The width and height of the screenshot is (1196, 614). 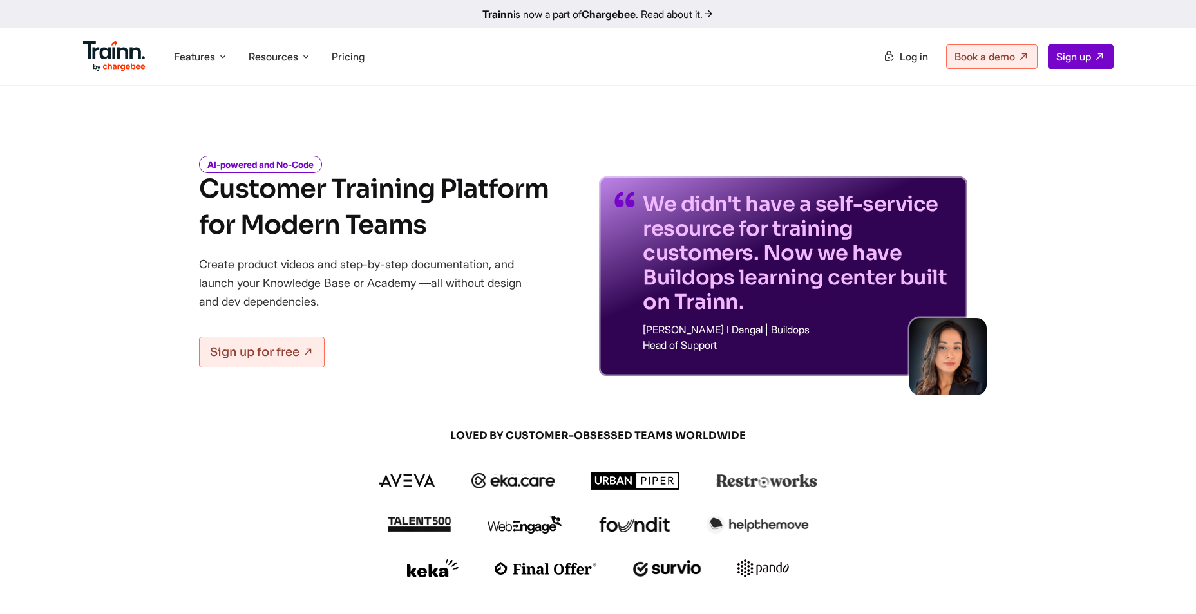 What do you see at coordinates (948, 357) in the screenshot?
I see `img: sabina-buildops.d2e8138.png` at bounding box center [948, 357].